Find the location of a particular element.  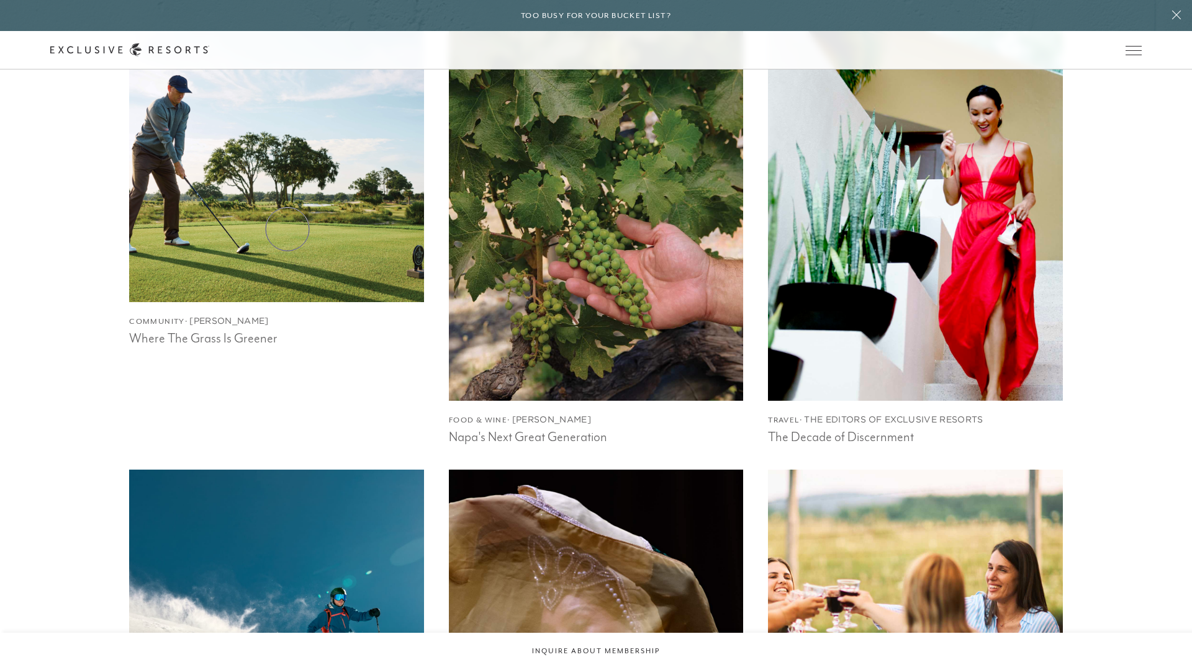

h4: Food & Wine is located at coordinates (596, 420).